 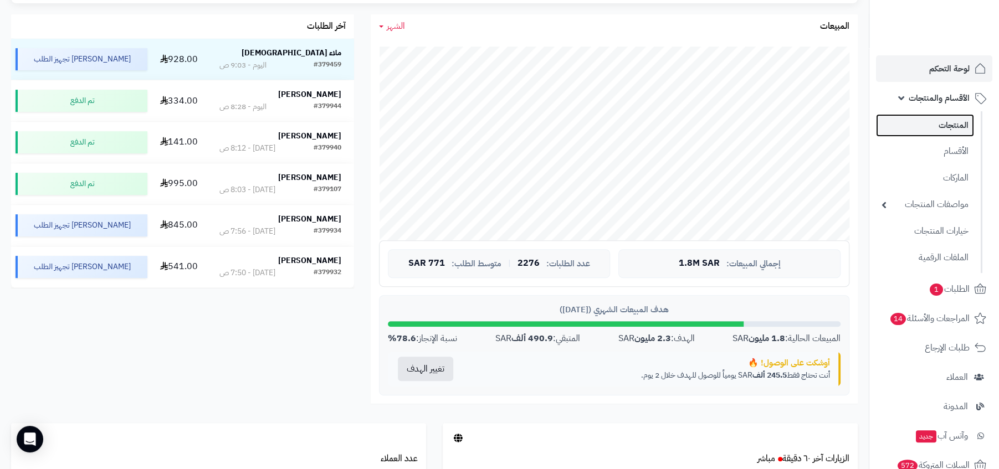 I want to click on span: 1.8M SAR, so click(x=699, y=264).